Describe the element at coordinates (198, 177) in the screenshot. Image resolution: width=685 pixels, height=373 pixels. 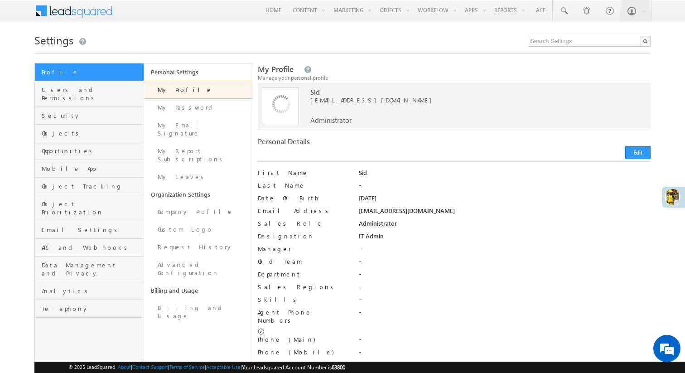
I see `a: My Leaves` at that location.